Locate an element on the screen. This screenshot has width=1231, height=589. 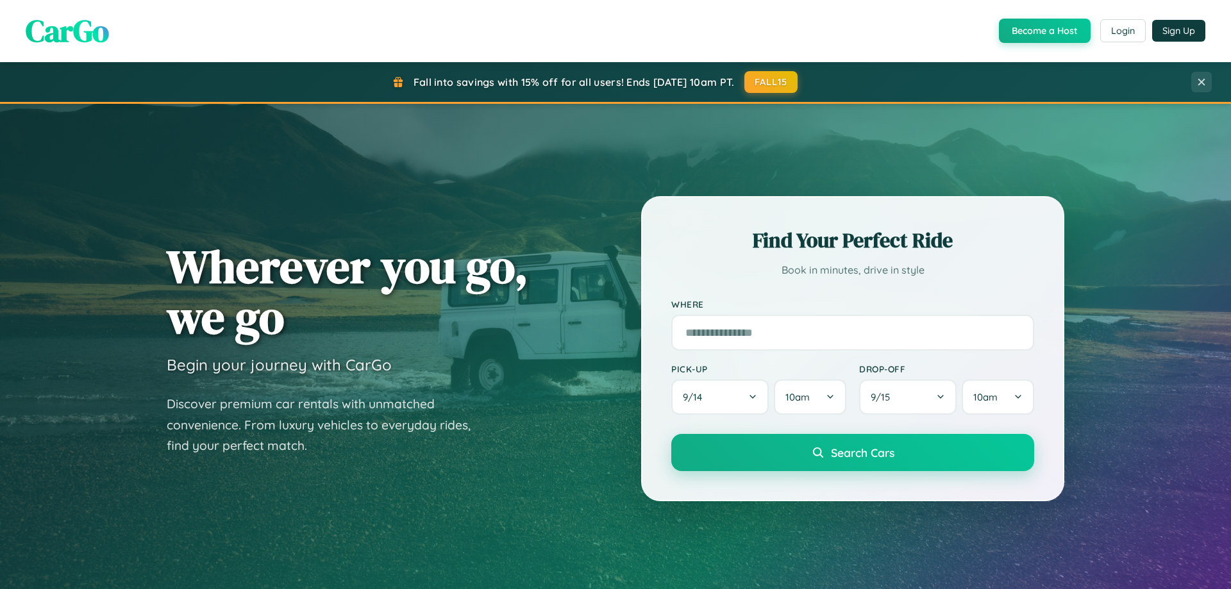
button: 9/15 is located at coordinates (908, 397).